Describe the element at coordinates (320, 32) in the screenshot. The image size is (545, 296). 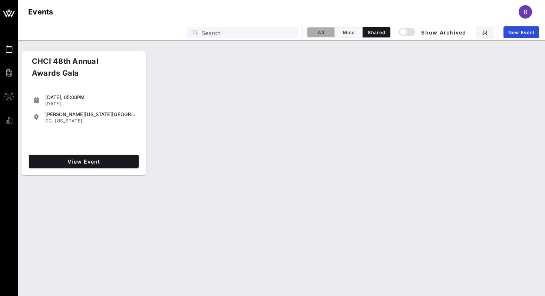
I see `button: All` at that location.